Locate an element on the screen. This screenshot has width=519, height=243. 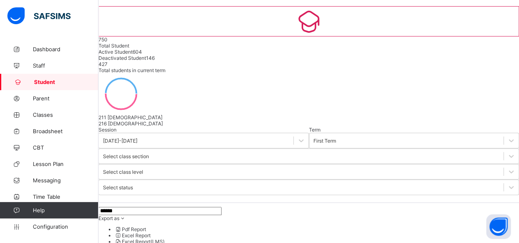
span: Student is located at coordinates (66, 82).